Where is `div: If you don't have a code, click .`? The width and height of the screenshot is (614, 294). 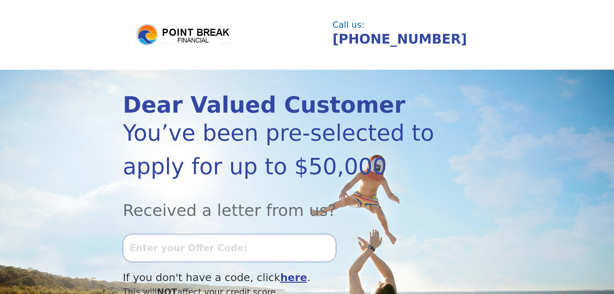
div: If you don't have a code, click . is located at coordinates (280, 277).